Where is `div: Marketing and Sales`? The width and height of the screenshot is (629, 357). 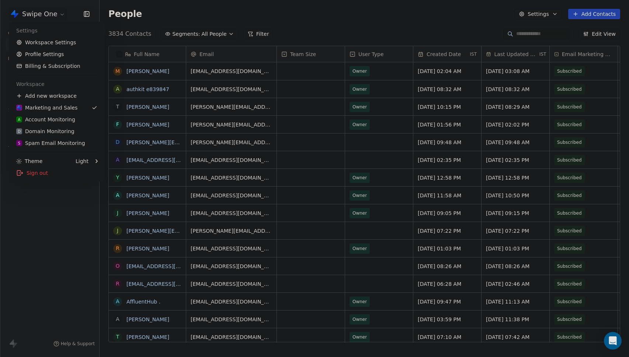 div: Marketing and Sales is located at coordinates (47, 108).